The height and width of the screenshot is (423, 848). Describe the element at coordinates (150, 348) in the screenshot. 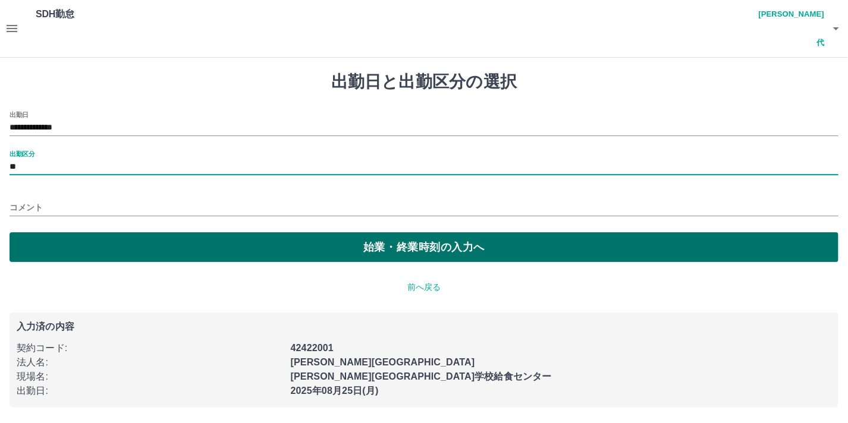

I see `p: 契約コード :` at that location.